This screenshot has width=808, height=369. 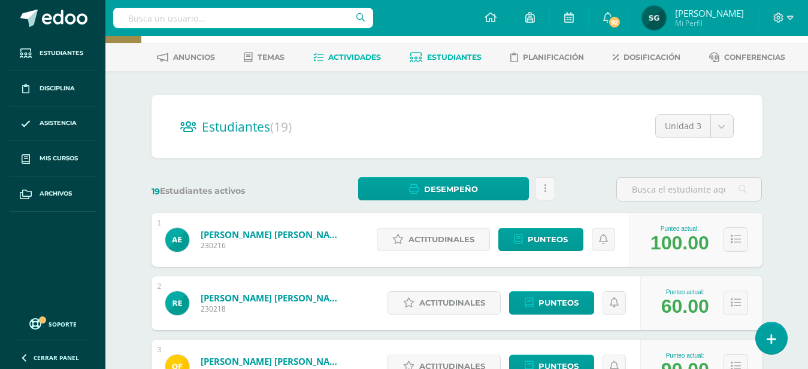 I want to click on div: 100.00, so click(x=679, y=243).